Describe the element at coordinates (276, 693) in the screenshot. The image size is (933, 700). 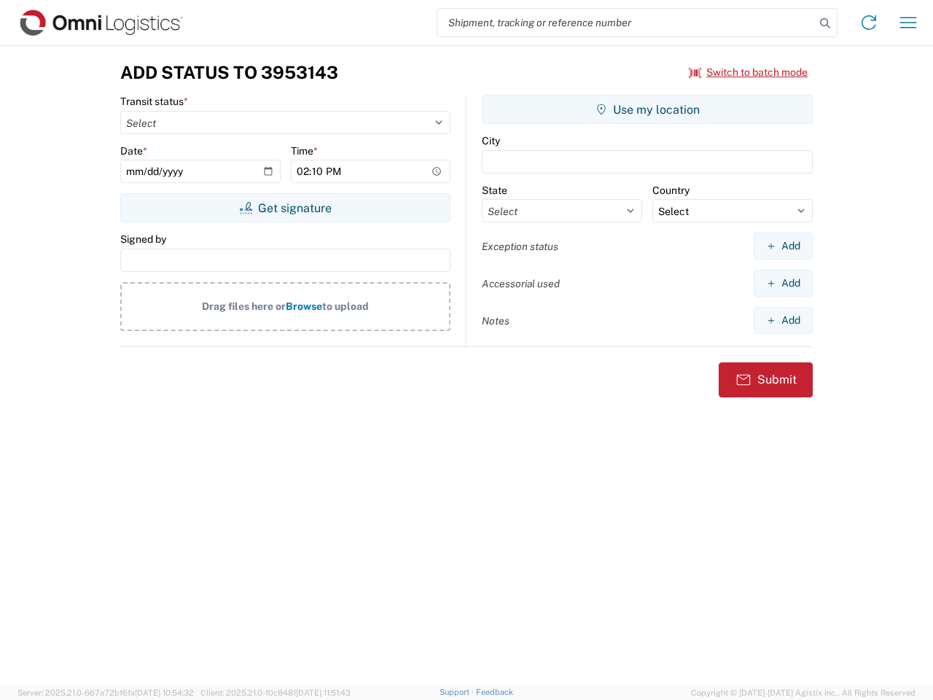
I see `span: Client: 2025.21.0-f0c8481` at that location.